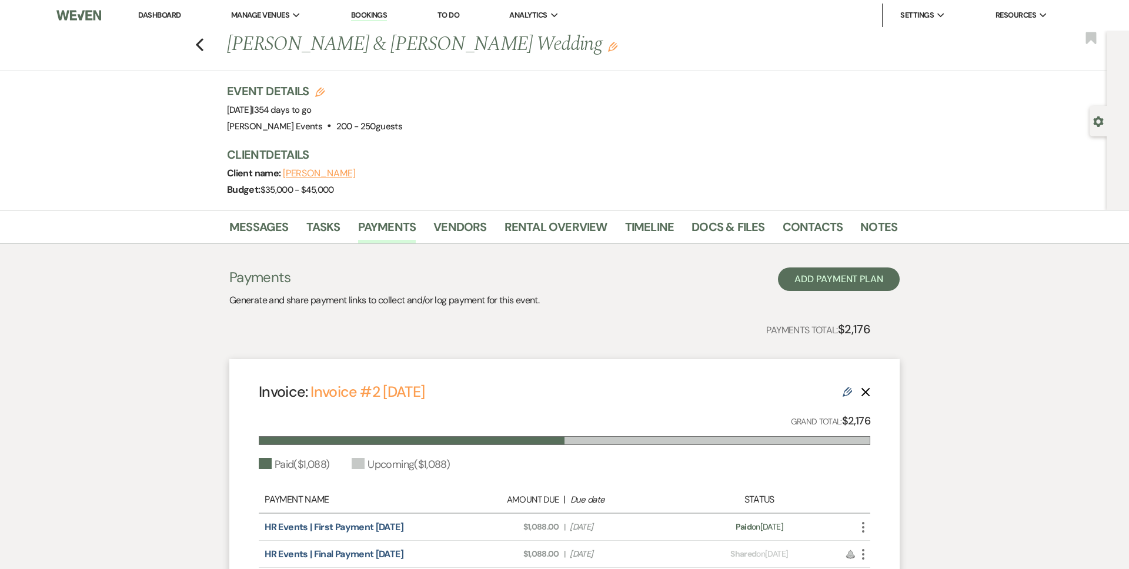 This screenshot has height=569, width=1129. Describe the element at coordinates (400, 464) in the screenshot. I see `div: Upcoming ( $1,088 )` at that location.